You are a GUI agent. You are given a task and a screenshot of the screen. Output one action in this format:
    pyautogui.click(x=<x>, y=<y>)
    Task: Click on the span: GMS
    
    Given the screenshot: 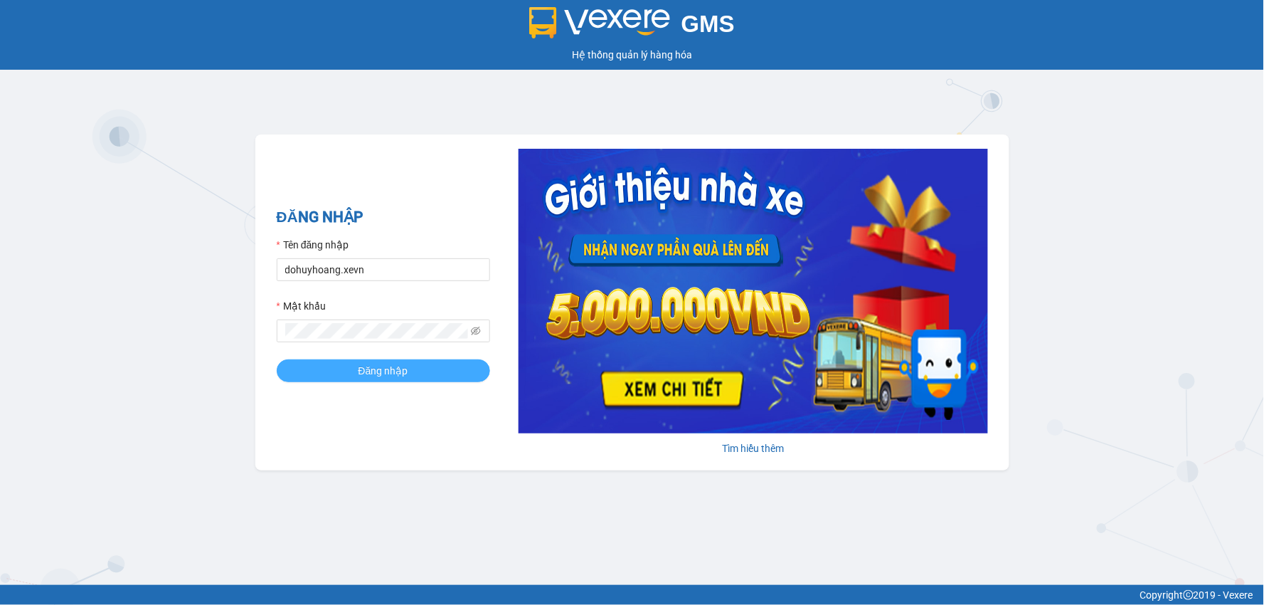 What is the action you would take?
    pyautogui.click(x=708, y=23)
    